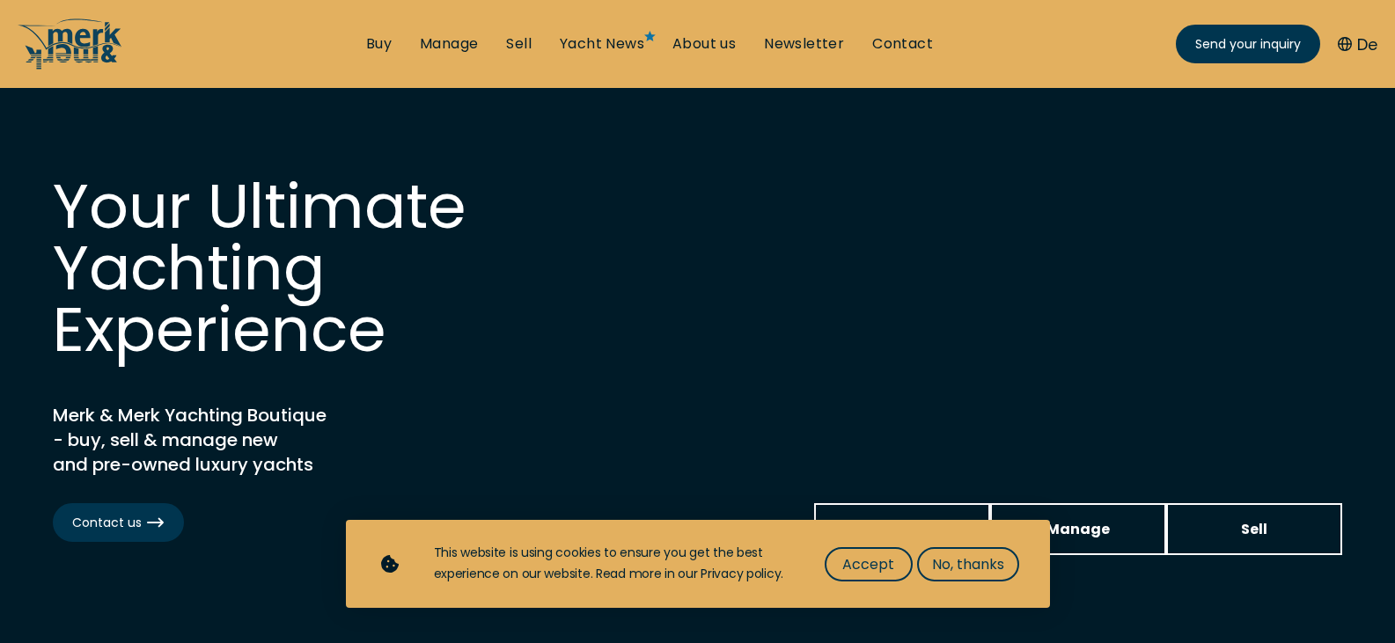 This screenshot has height=643, width=1395. I want to click on span: Sell, so click(1254, 529).